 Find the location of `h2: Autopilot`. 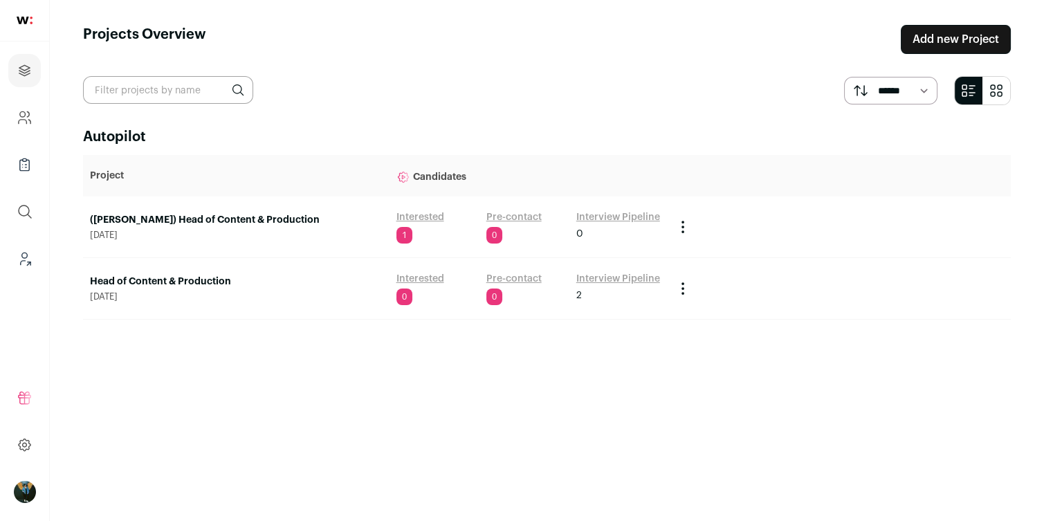

h2: Autopilot is located at coordinates (547, 137).